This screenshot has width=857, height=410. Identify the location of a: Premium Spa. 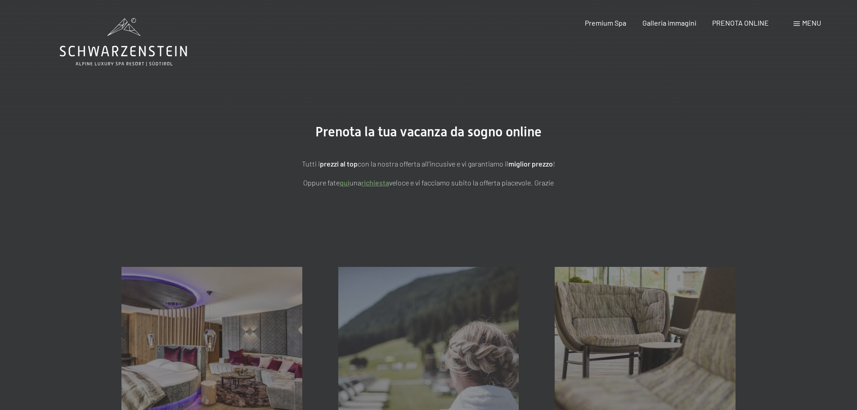
(606, 22).